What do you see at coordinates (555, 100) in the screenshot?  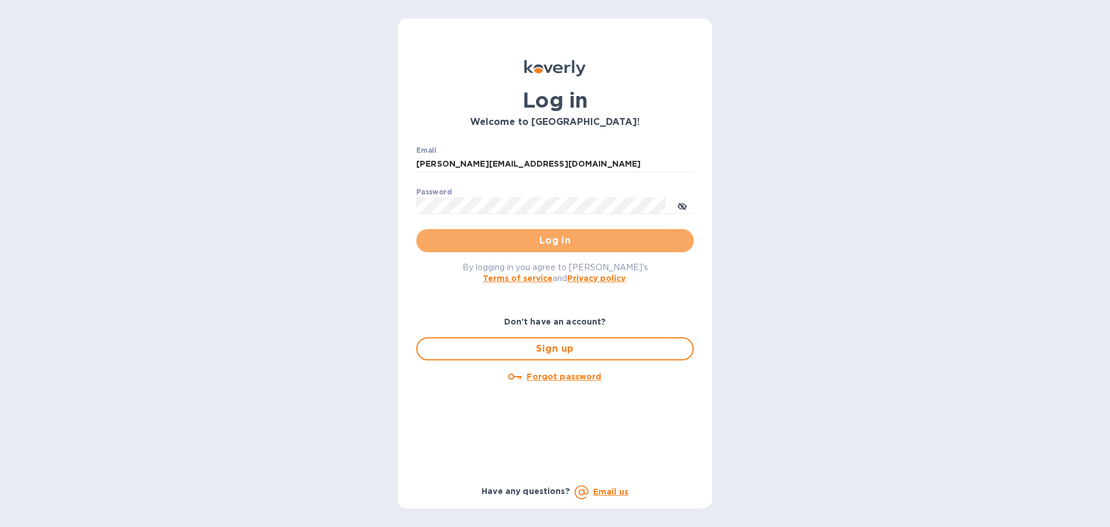 I see `h1: Log in` at bounding box center [555, 100].